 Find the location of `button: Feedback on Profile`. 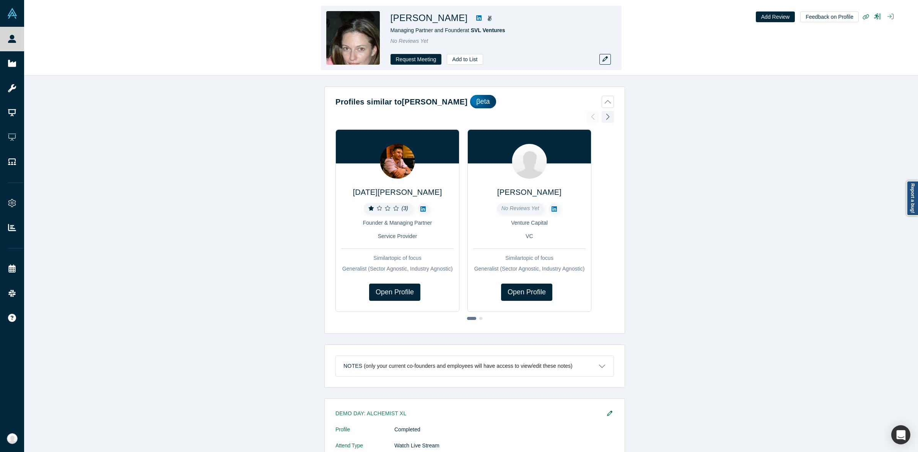

button: Feedback on Profile is located at coordinates (829, 17).